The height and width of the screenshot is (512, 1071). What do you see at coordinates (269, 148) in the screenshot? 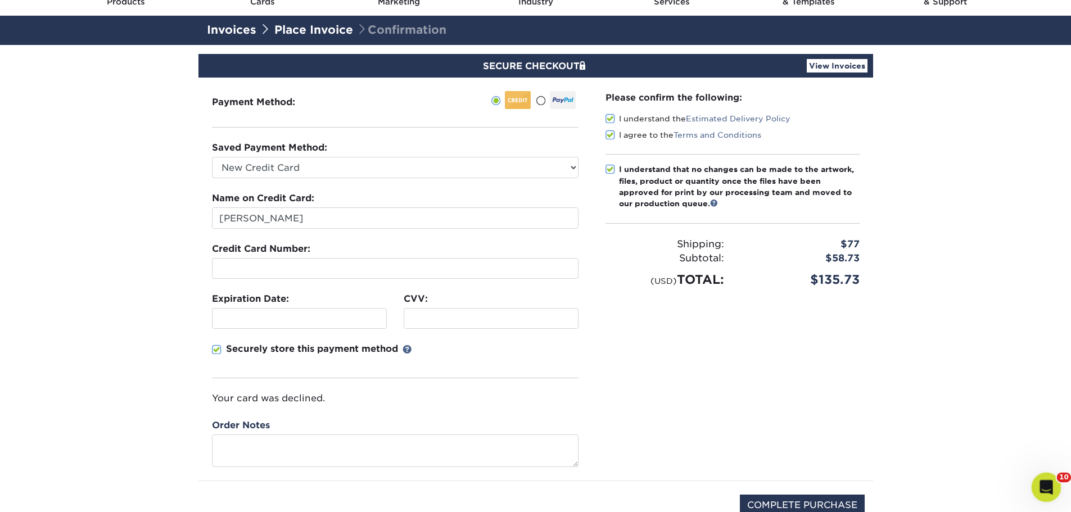
I see `label: Saved Payment Method:` at bounding box center [269, 148].